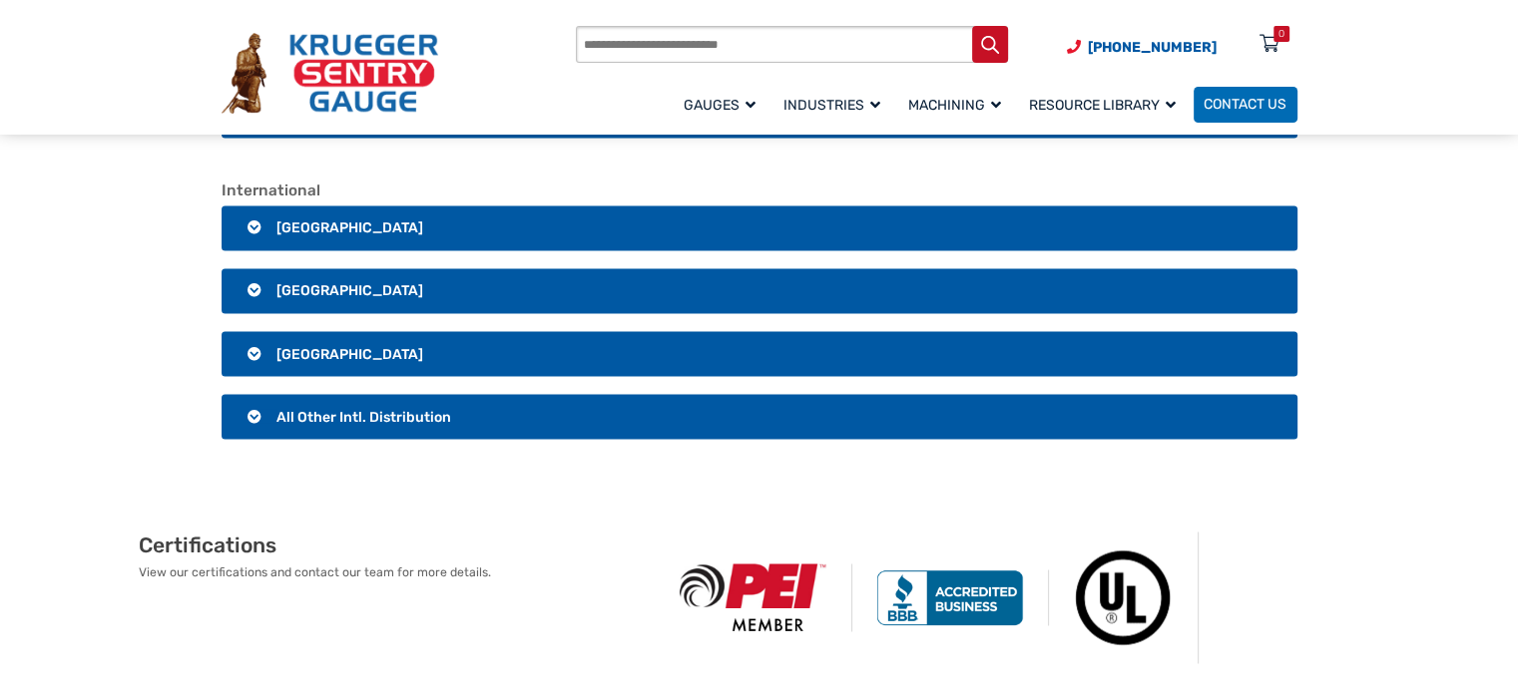  Describe the element at coordinates (958, 104) in the screenshot. I see `a: Machining` at that location.